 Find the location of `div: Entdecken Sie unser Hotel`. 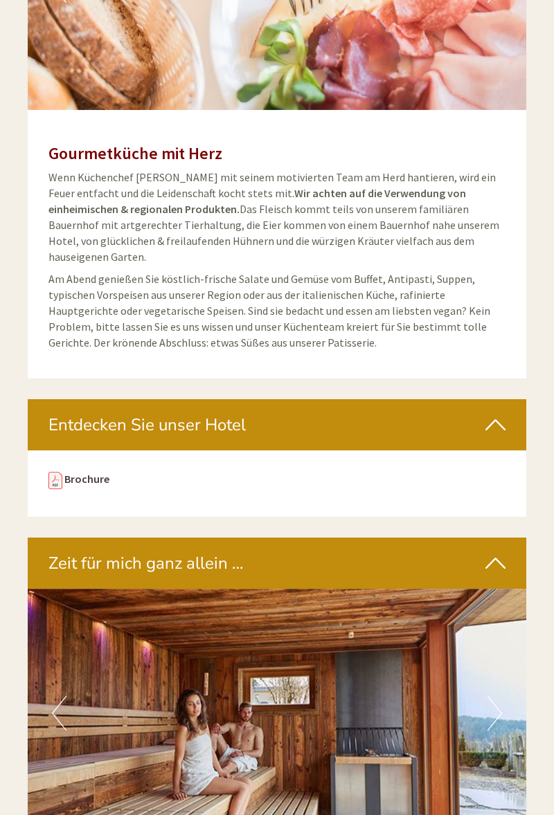

div: Entdecken Sie unser Hotel is located at coordinates (277, 425).